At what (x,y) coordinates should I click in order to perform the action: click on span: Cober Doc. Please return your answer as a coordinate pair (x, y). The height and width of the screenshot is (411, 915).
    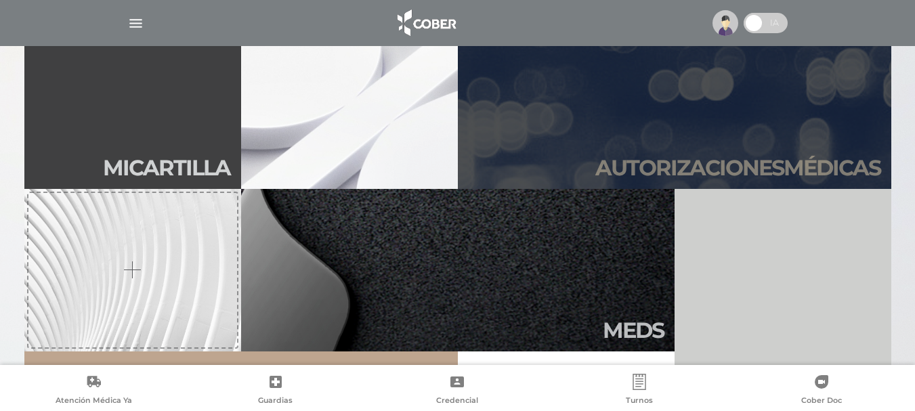
    Looking at the image, I should click on (821, 402).